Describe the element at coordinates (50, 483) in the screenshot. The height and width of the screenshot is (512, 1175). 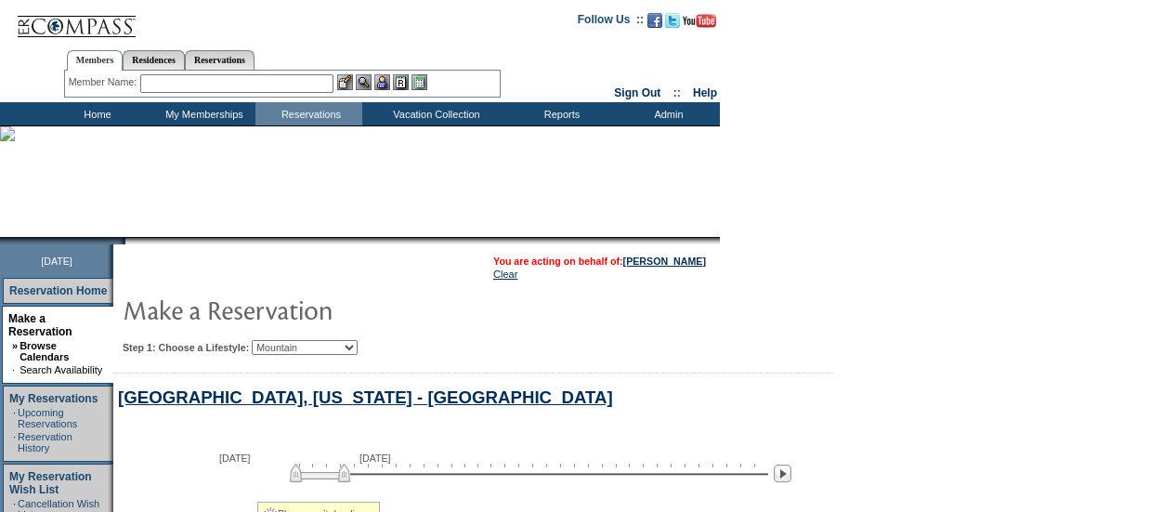
I see `a: My Reservation Wish List` at that location.